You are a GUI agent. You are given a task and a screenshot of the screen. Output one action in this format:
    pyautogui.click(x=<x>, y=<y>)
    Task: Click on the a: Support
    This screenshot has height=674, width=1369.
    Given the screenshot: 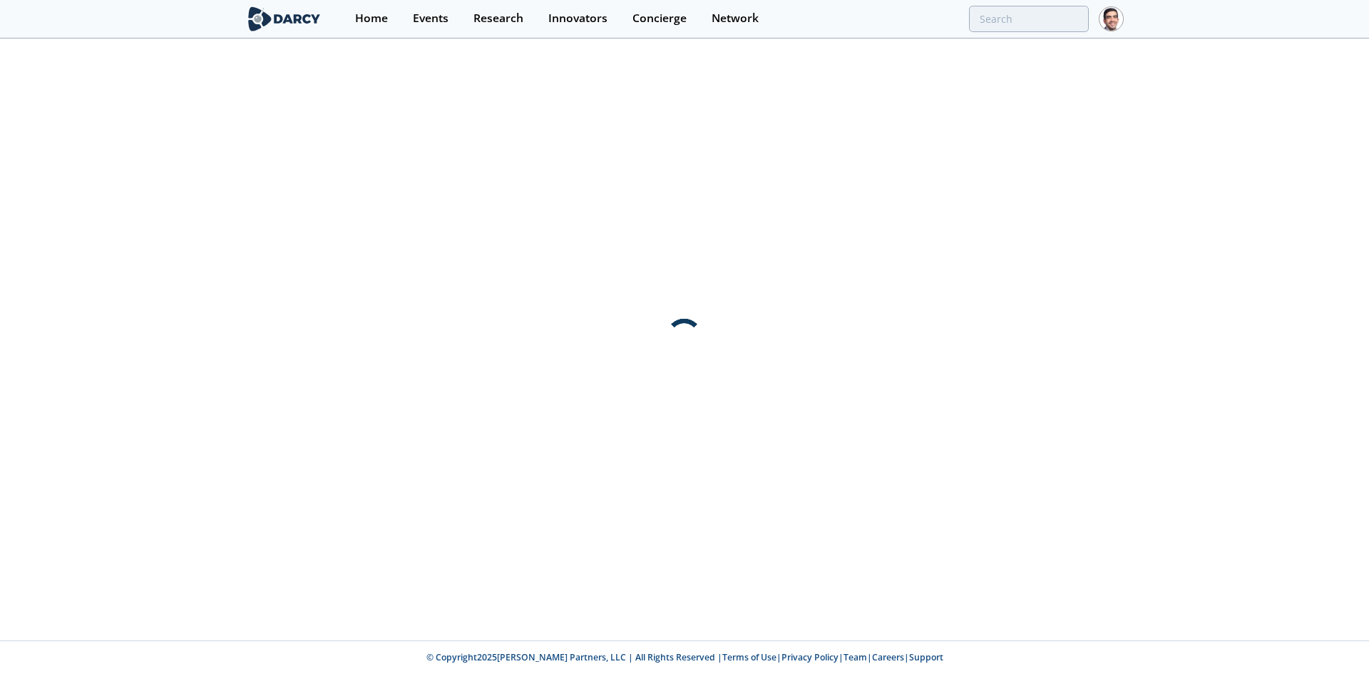 What is the action you would take?
    pyautogui.click(x=926, y=657)
    